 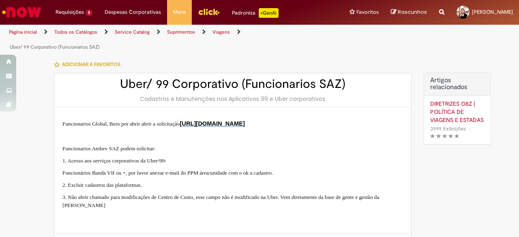 What do you see at coordinates (102, 185) in the screenshot?
I see `span: 2. Excluir cadastros das plataformas.` at bounding box center [102, 185].